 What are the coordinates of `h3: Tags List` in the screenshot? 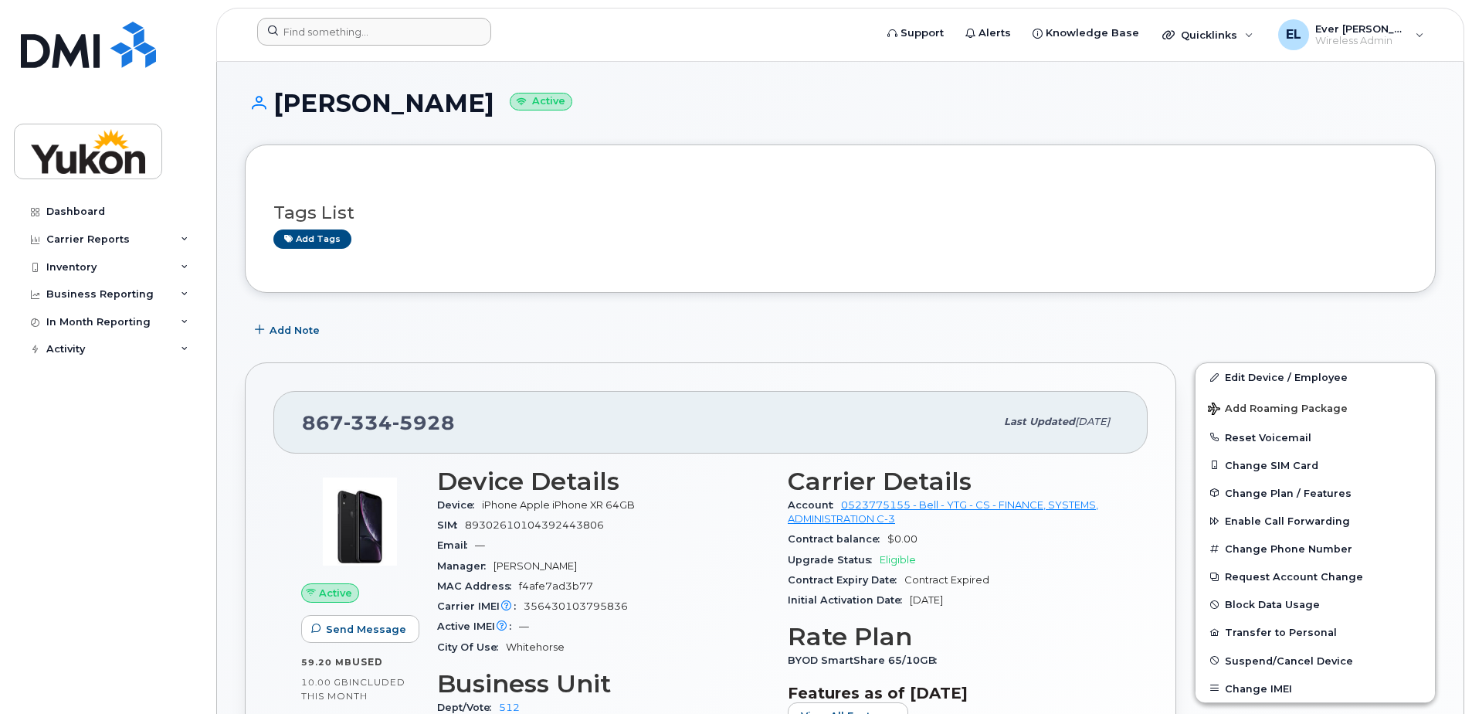 It's located at (840, 212).